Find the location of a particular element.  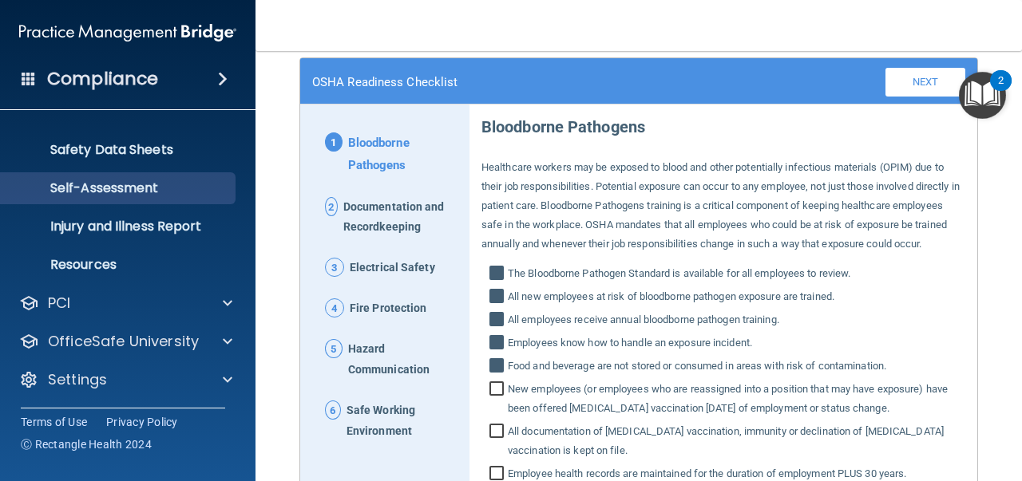

a: Next is located at coordinates (925, 82).